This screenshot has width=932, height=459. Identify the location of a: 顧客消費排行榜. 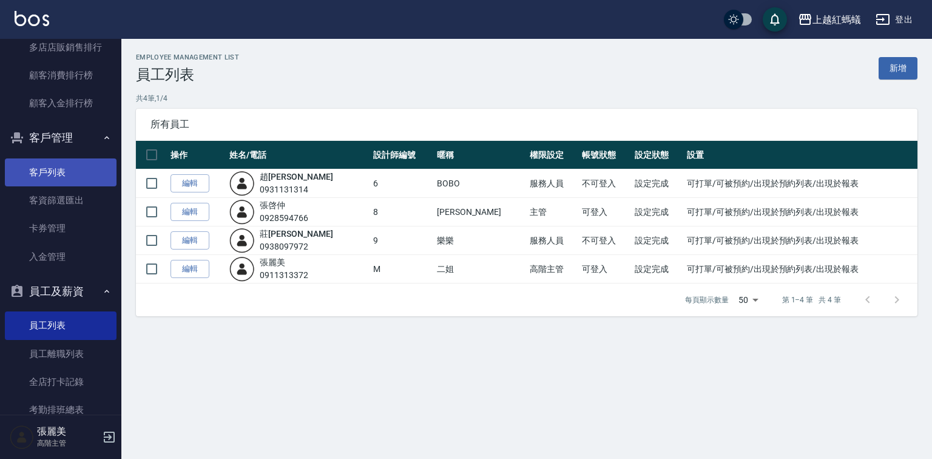
(61, 75).